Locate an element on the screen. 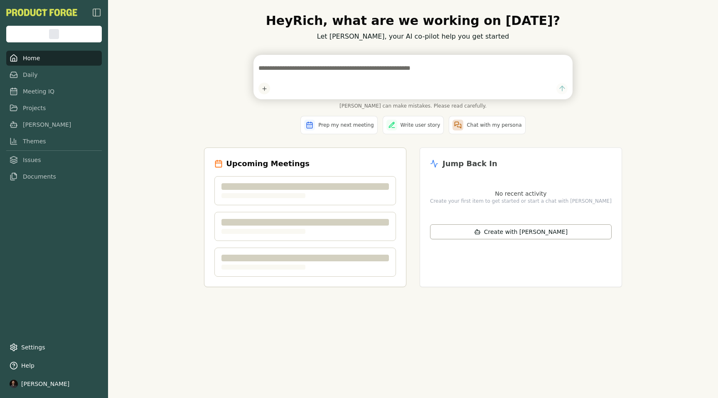 The image size is (718, 398). a: Daily is located at coordinates (54, 75).